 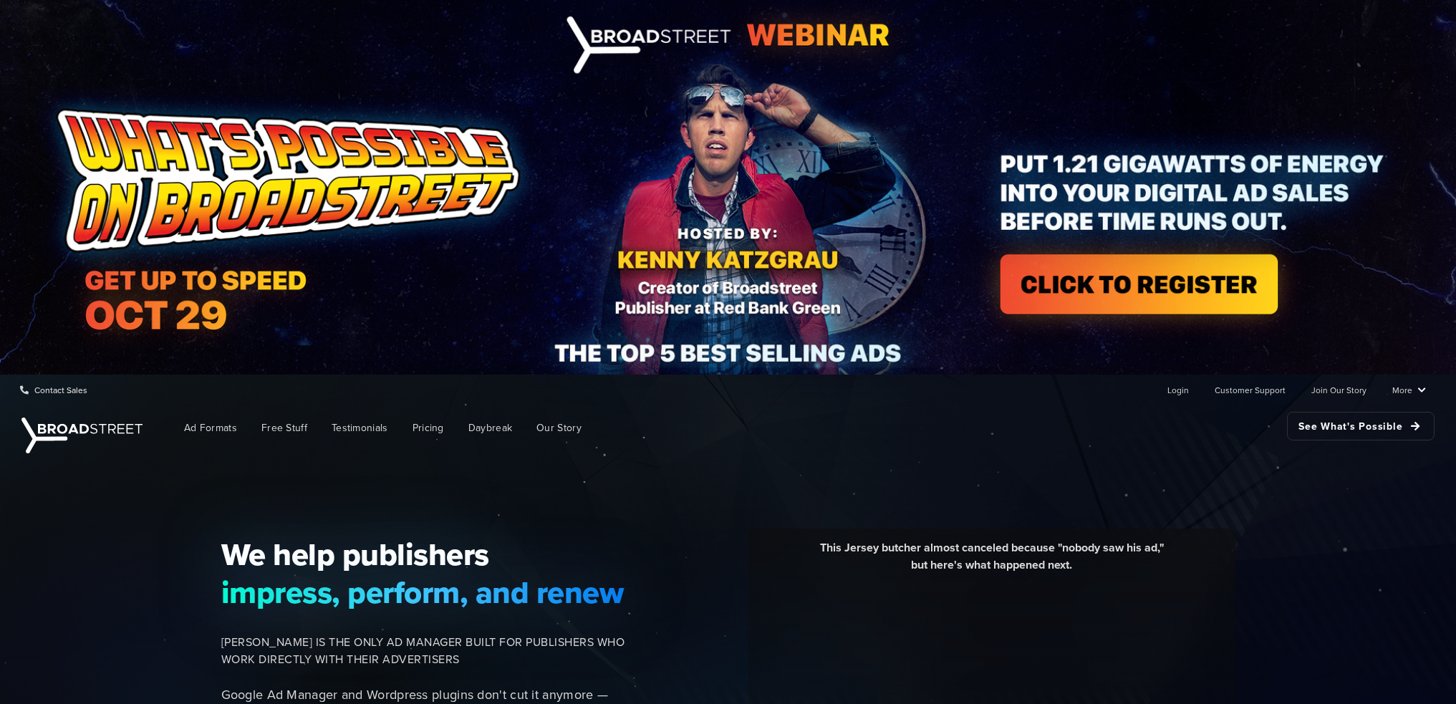 What do you see at coordinates (360, 428) in the screenshot?
I see `a: Testimonials` at bounding box center [360, 428].